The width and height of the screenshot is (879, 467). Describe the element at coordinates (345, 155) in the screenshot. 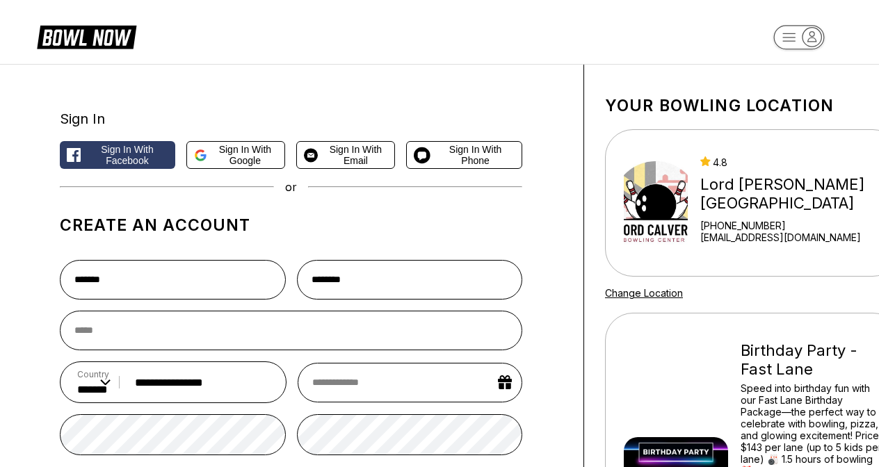

I see `button: Sign in with Email` at that location.